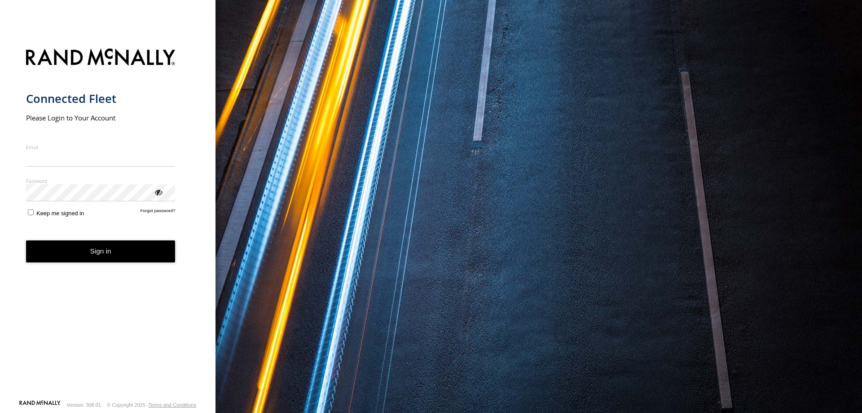  What do you see at coordinates (101, 58) in the screenshot?
I see `img: Rand McNally` at bounding box center [101, 58].